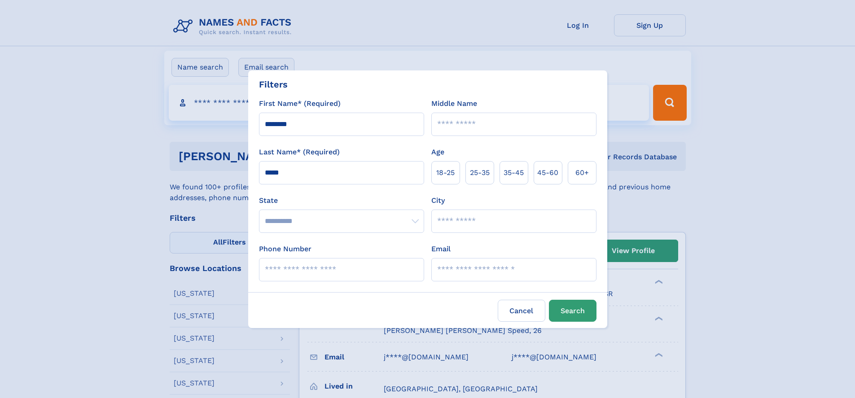 This screenshot has height=398, width=855. Describe the element at coordinates (522, 311) in the screenshot. I see `label: Cancel` at that location.